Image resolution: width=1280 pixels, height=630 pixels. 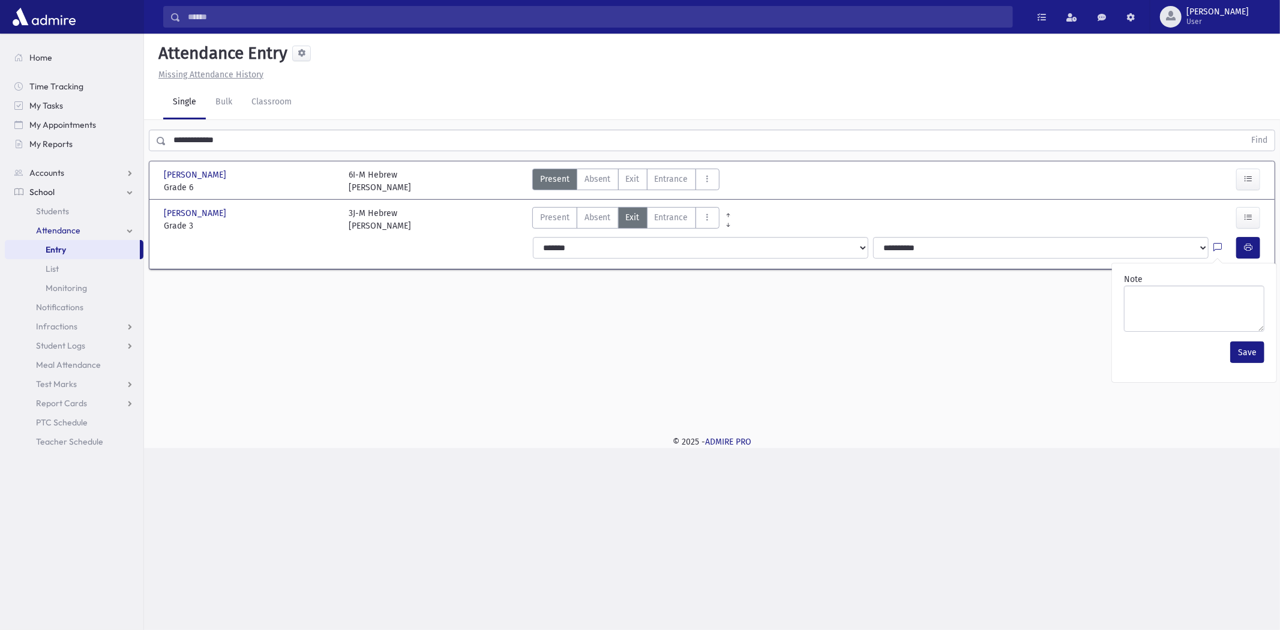 What do you see at coordinates (1247, 352) in the screenshot?
I see `button: Save` at bounding box center [1247, 352].